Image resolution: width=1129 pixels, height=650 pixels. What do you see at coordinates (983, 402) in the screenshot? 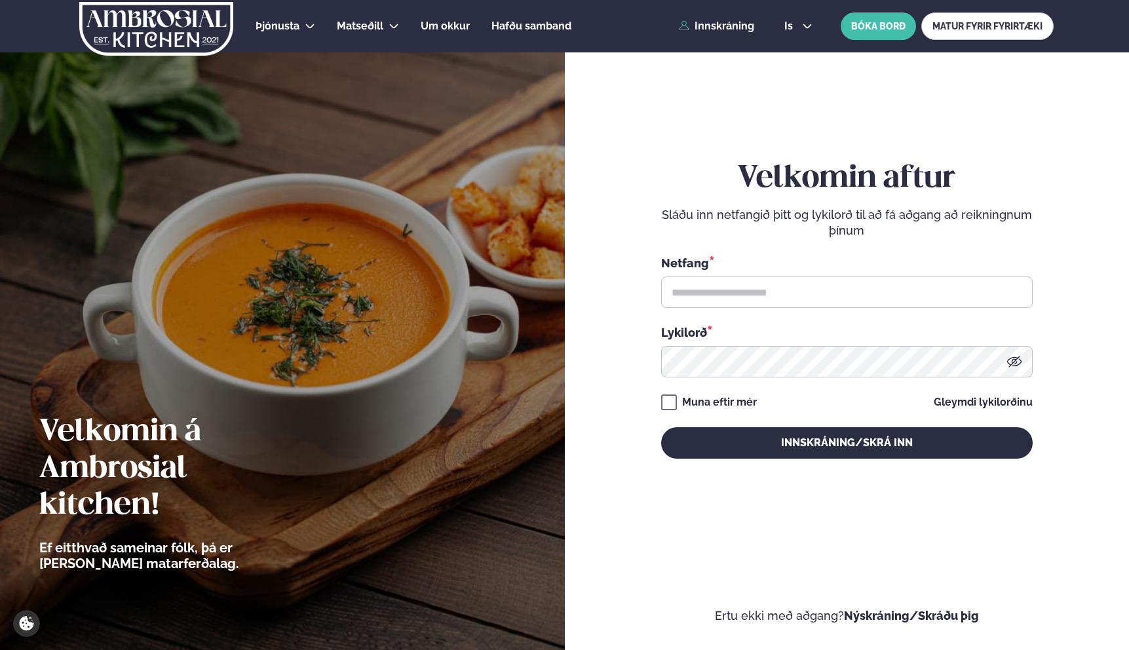
I see `a: Gleymdi lykilorðinu` at bounding box center [983, 402].